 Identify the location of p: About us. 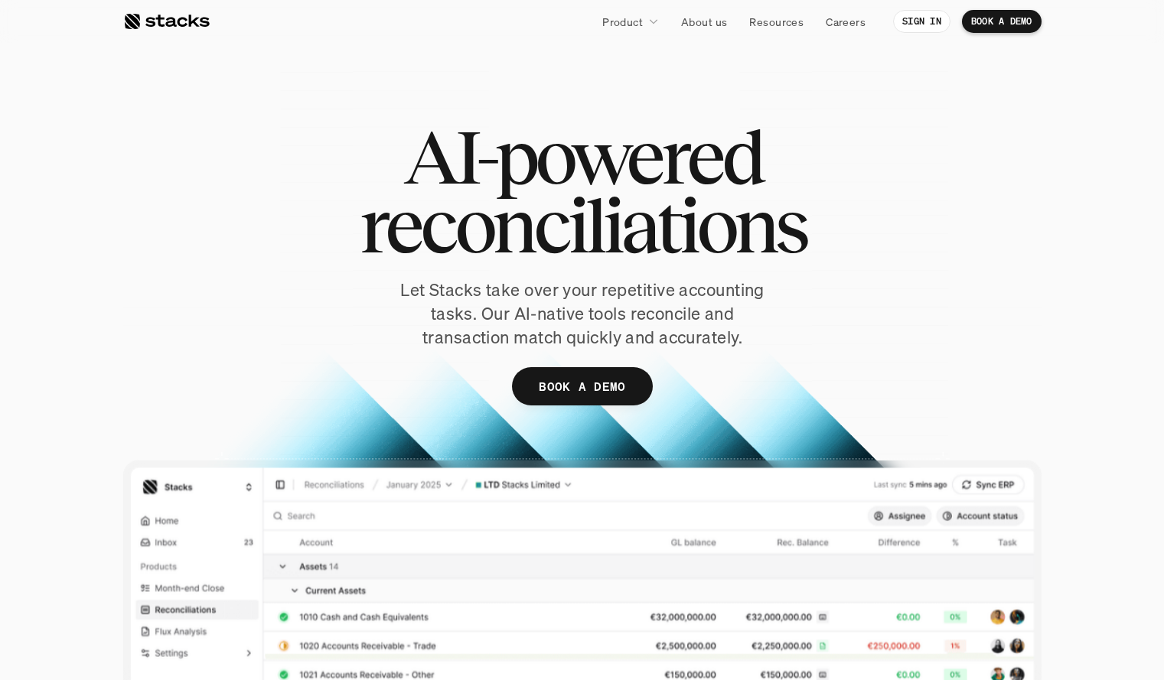
(704, 21).